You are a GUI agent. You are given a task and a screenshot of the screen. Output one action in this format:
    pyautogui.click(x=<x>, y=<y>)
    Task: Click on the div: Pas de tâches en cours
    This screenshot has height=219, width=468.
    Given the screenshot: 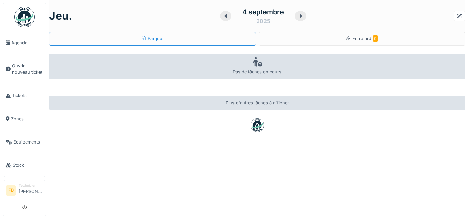 What is the action you would take?
    pyautogui.click(x=257, y=66)
    